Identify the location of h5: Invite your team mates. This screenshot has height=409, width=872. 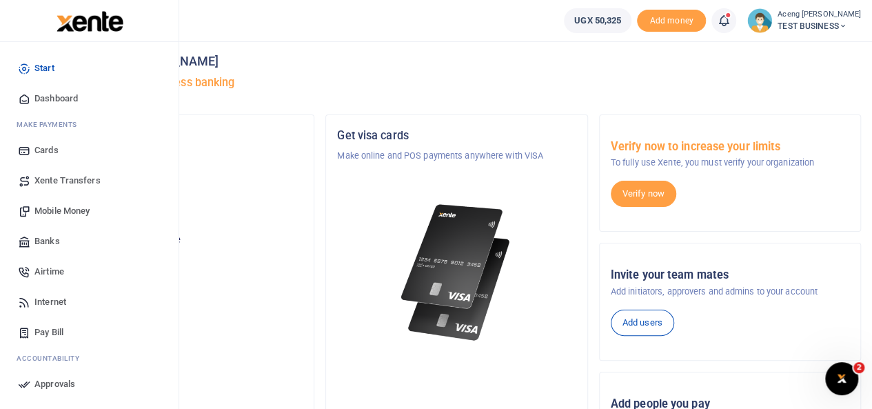
(730, 275).